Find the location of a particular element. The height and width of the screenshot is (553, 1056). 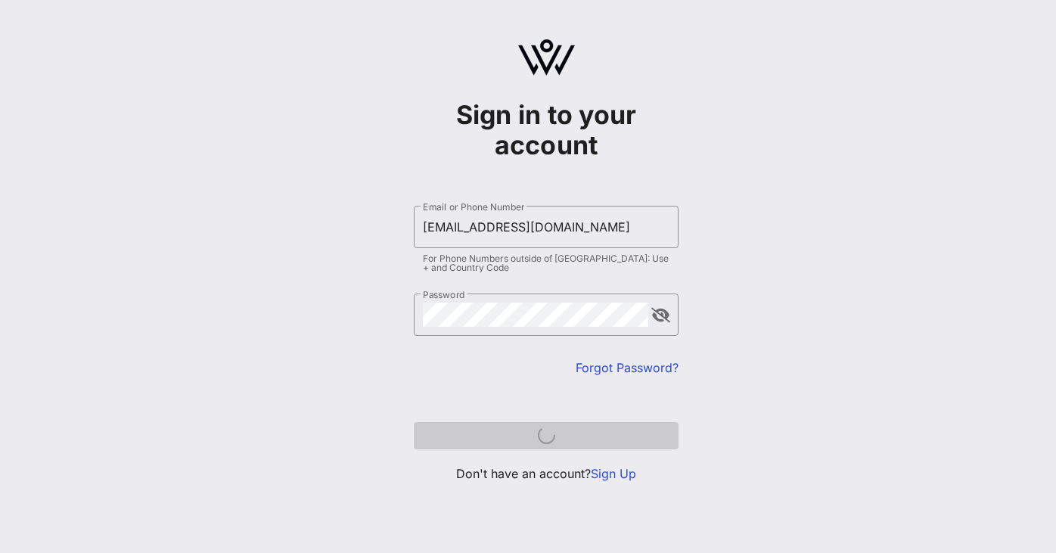

a: Forgot Password? is located at coordinates (627, 368).